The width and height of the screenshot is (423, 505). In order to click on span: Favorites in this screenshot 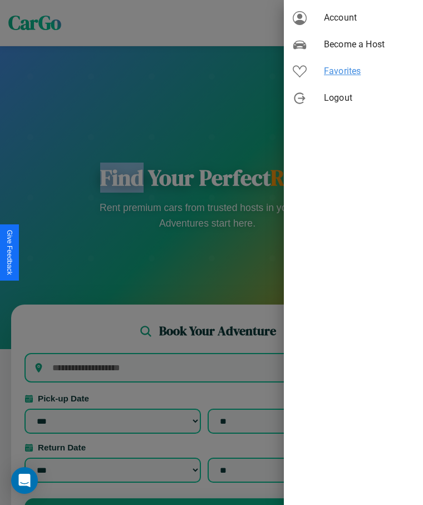, I will do `click(369, 71)`.